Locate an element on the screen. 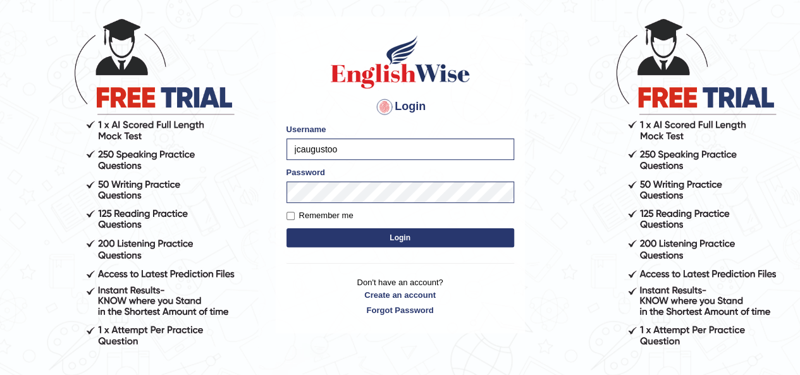  input: Remember me is located at coordinates (290, 216).